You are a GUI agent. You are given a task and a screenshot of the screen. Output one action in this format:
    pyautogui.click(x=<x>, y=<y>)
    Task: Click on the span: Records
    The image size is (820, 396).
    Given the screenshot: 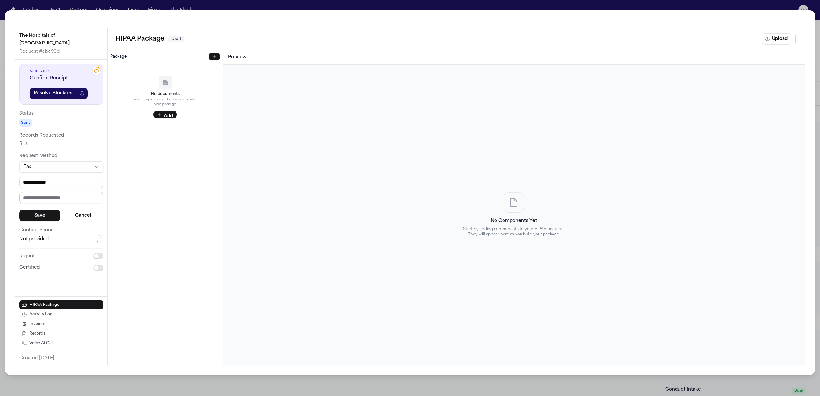 What is the action you would take?
    pyautogui.click(x=37, y=334)
    